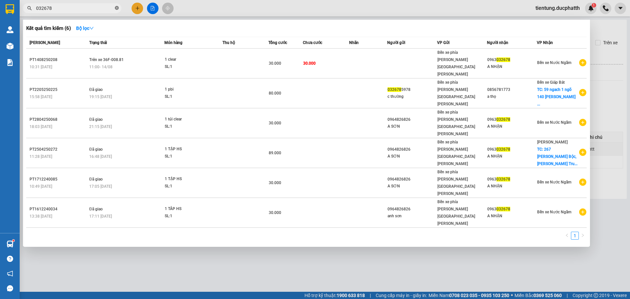 The height and width of the screenshot is (299, 630). Describe the element at coordinates (106, 60) in the screenshot. I see `span: Trên xe 36F-008.81` at that location.